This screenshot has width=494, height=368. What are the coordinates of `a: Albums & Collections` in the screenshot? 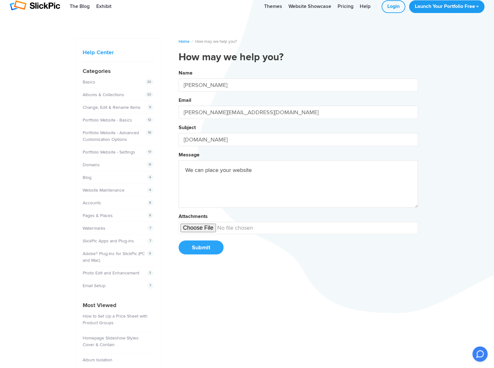 It's located at (103, 94).